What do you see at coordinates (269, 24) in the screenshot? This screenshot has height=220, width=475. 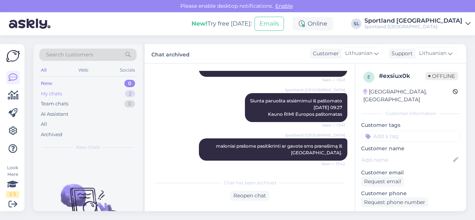 I see `button: Emails` at bounding box center [269, 24].